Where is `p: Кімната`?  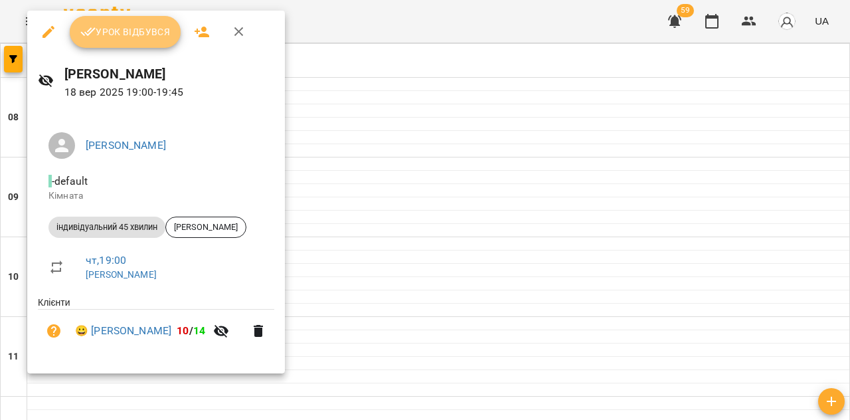
p: Кімната is located at coordinates (156, 196).